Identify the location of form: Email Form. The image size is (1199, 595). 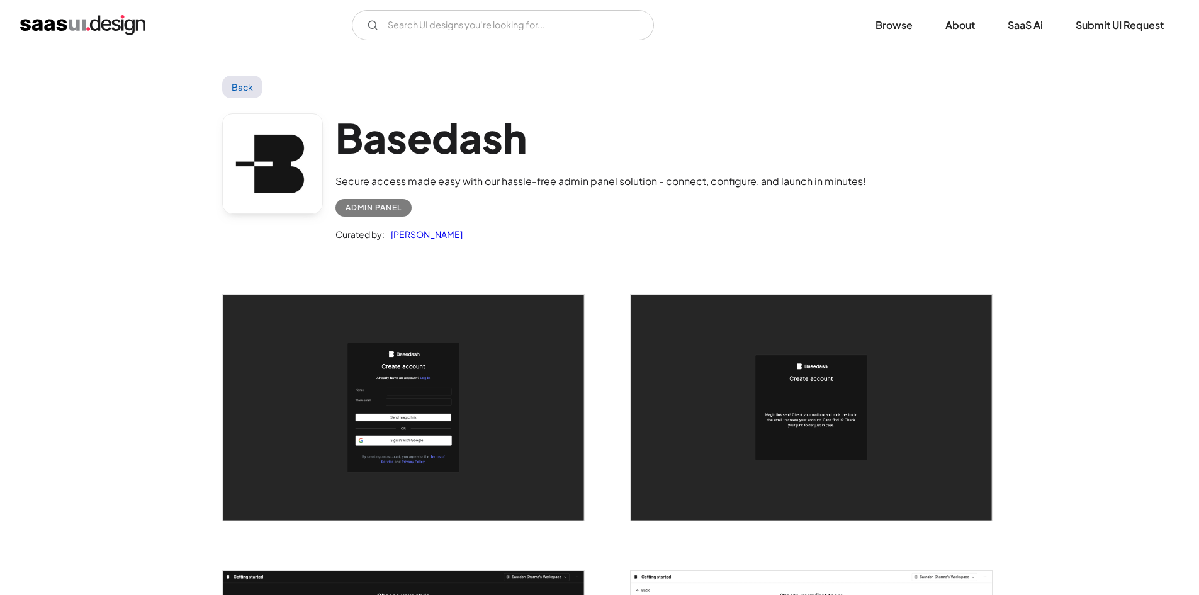
(503, 25).